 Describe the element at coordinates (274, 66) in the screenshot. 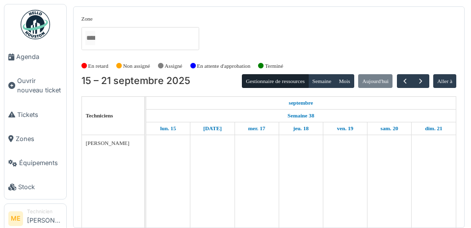

I see `label: Terminé` at that location.